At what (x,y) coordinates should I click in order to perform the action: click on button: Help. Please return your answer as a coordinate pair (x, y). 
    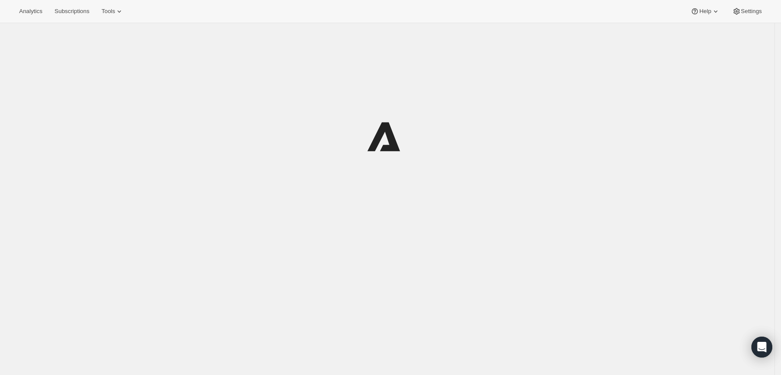
    Looking at the image, I should click on (705, 11).